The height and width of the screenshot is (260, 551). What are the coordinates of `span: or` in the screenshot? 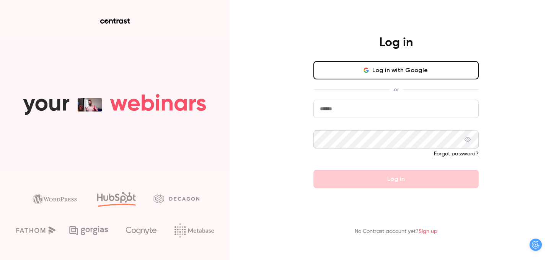 It's located at (396, 90).